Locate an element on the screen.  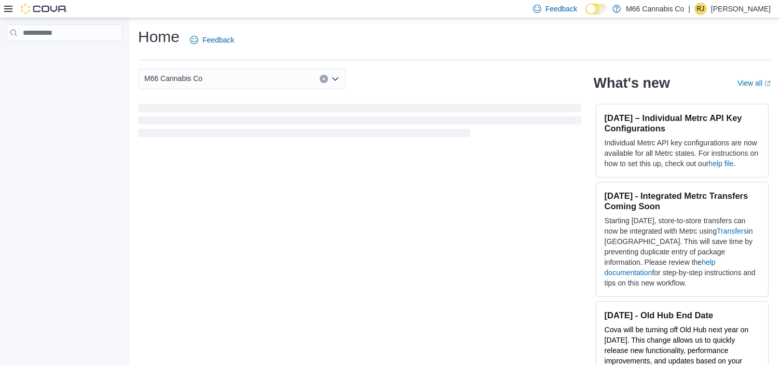
p: M66 Cannabis Co is located at coordinates (655, 9).